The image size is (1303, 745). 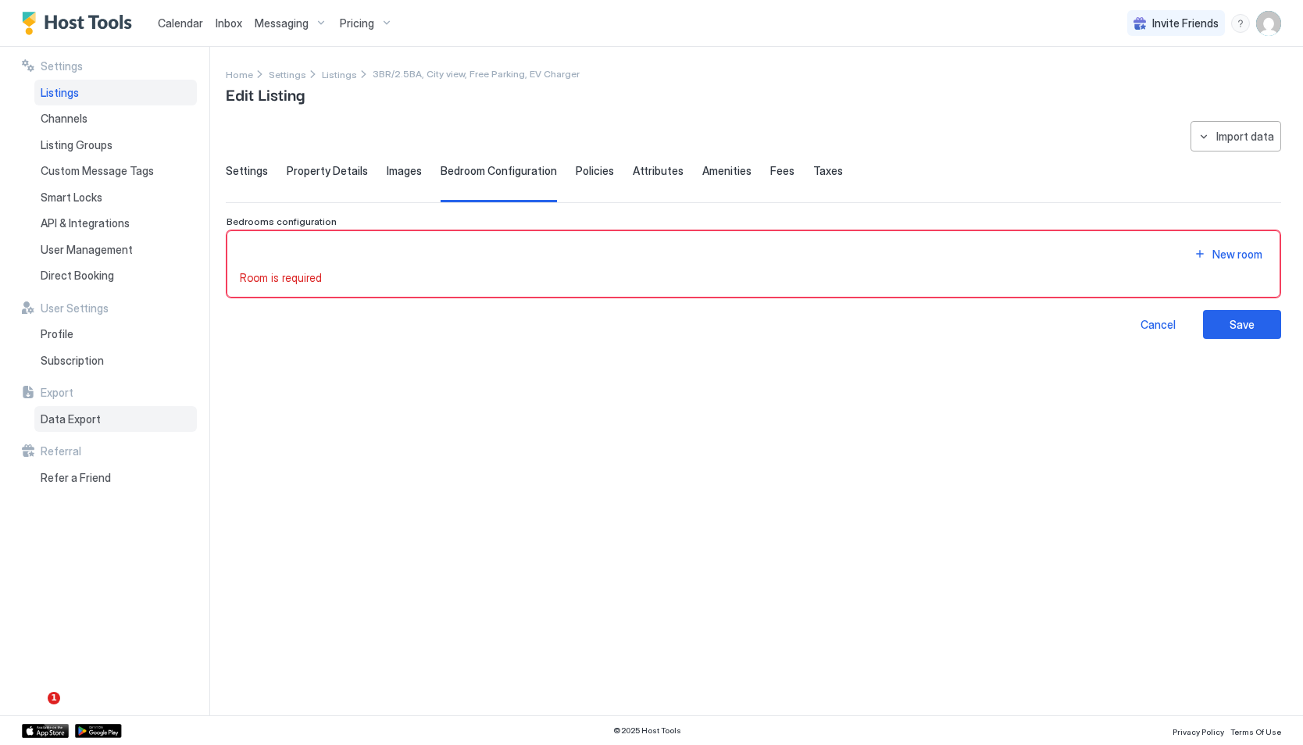 I want to click on span: Edit Listing, so click(x=265, y=94).